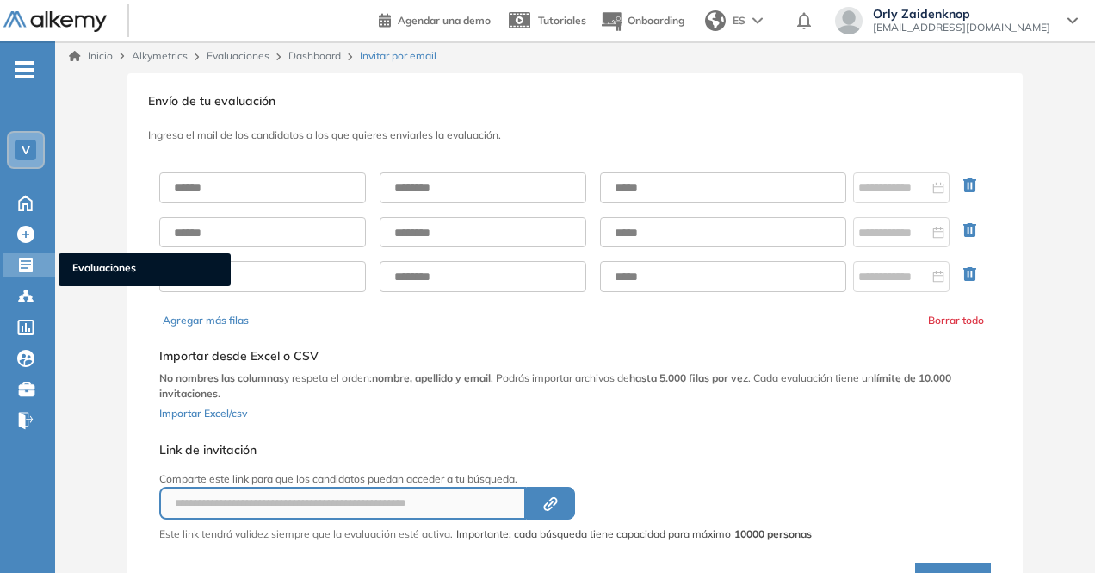 The height and width of the screenshot is (573, 1095). What do you see at coordinates (642, 21) in the screenshot?
I see `button: Onboarding` at bounding box center [642, 21].